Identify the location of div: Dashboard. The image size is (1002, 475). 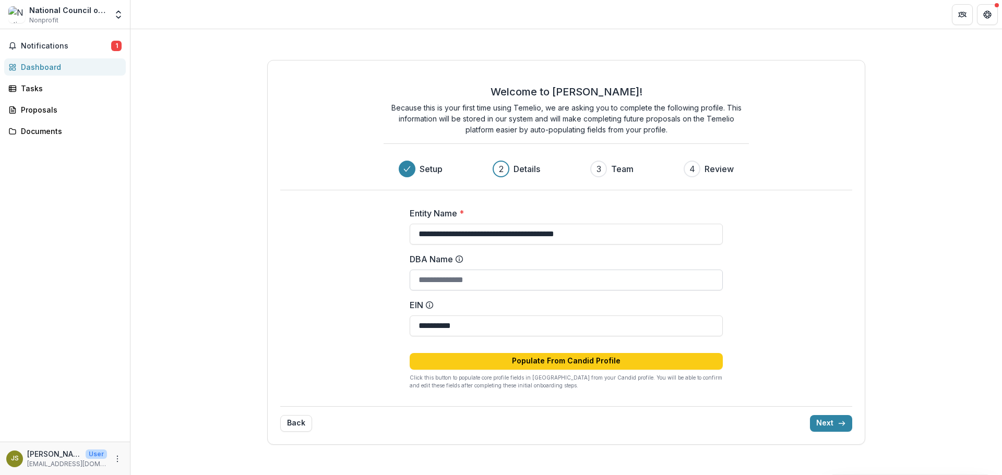
(69, 67).